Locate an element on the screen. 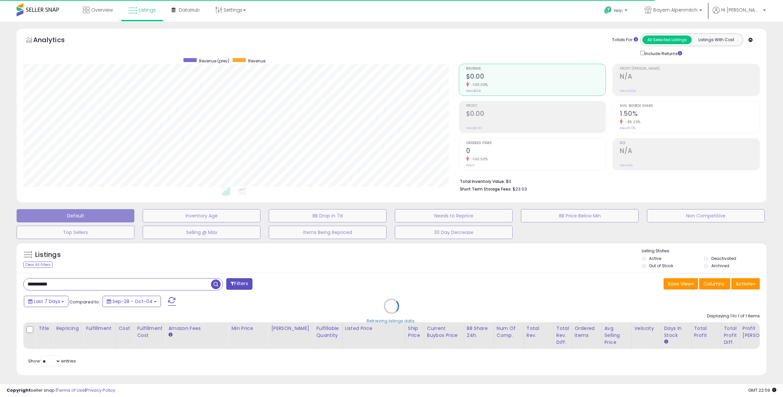 This screenshot has width=783, height=397. h2: 1.50% is located at coordinates (689, 114).